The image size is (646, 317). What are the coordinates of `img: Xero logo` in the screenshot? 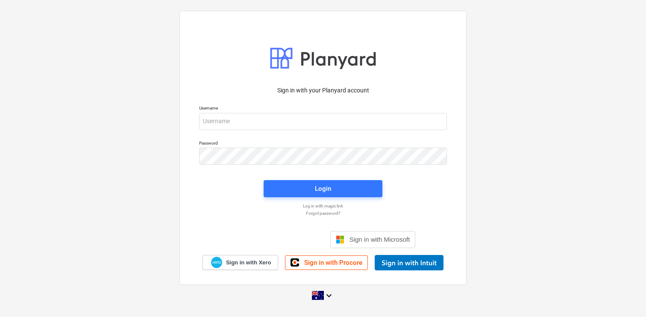 It's located at (217, 262).